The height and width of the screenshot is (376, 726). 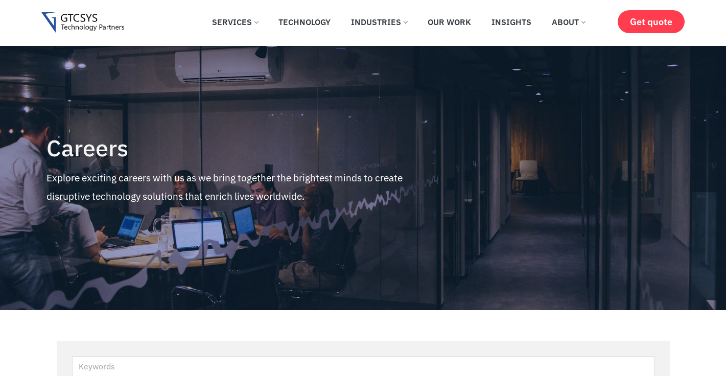 What do you see at coordinates (512, 22) in the screenshot?
I see `a: Insights` at bounding box center [512, 22].